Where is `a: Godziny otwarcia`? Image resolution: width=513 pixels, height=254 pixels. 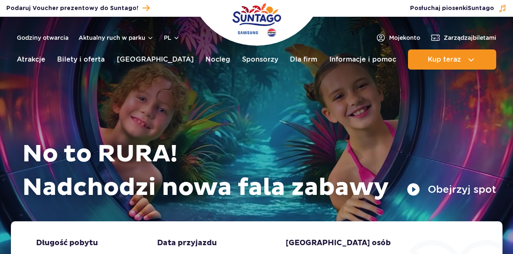 a: Godziny otwarcia is located at coordinates (42, 38).